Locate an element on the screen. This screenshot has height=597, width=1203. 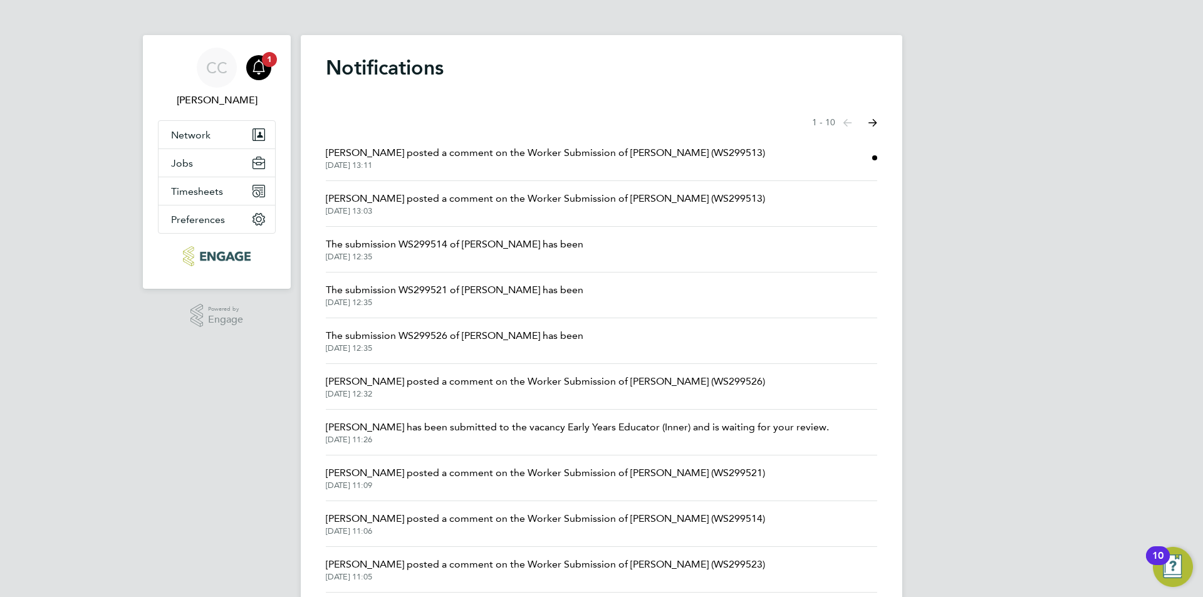
nav: Main navigation is located at coordinates (217, 162).